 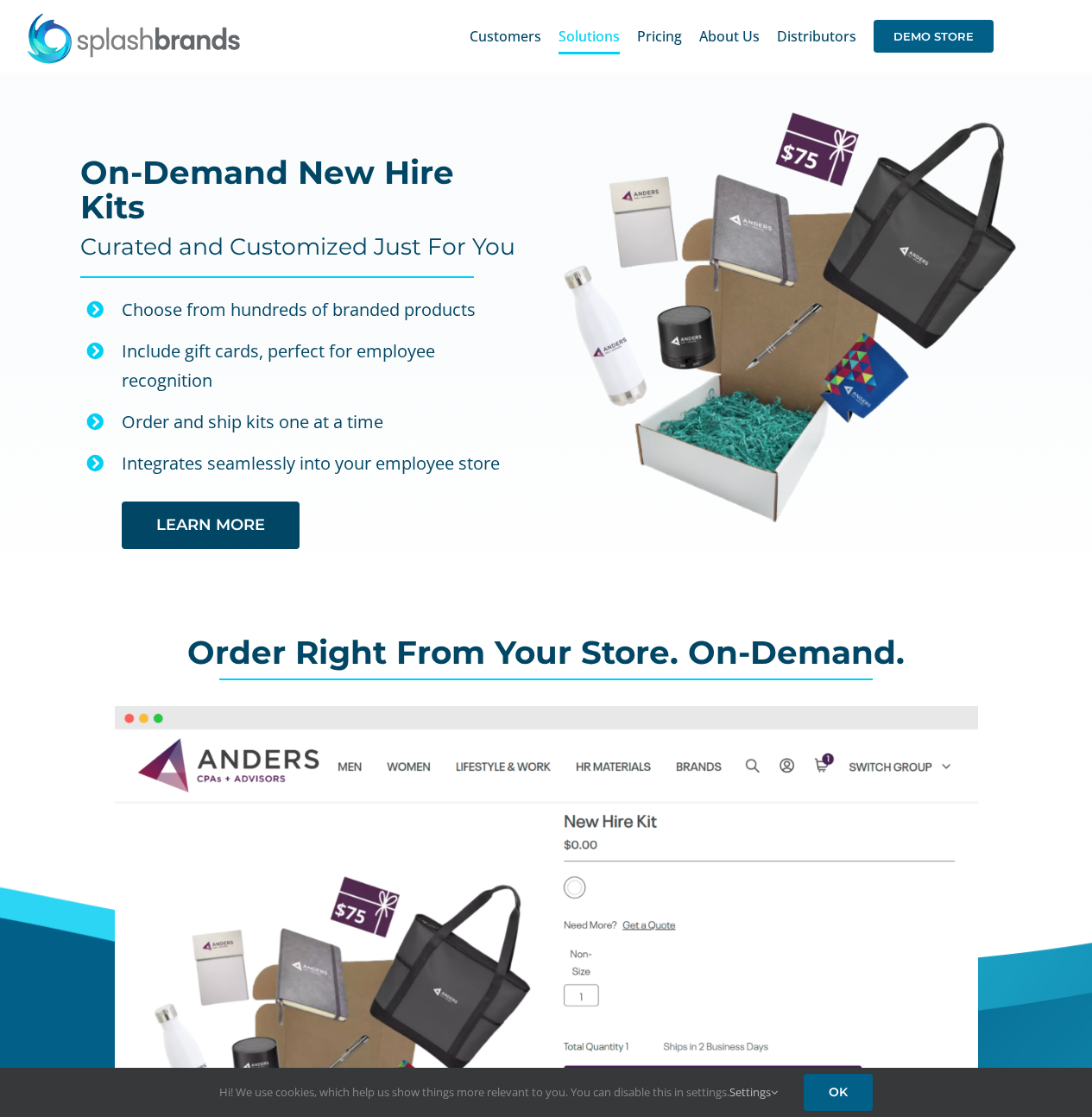 What do you see at coordinates (211, 524) in the screenshot?
I see `a: LEARN MORE` at bounding box center [211, 524].